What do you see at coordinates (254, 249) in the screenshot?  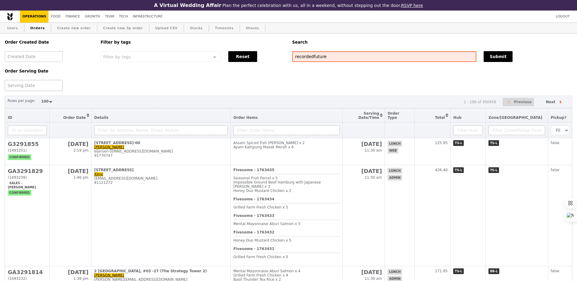 I see `b: Fivesome - 1763431` at bounding box center [254, 249].